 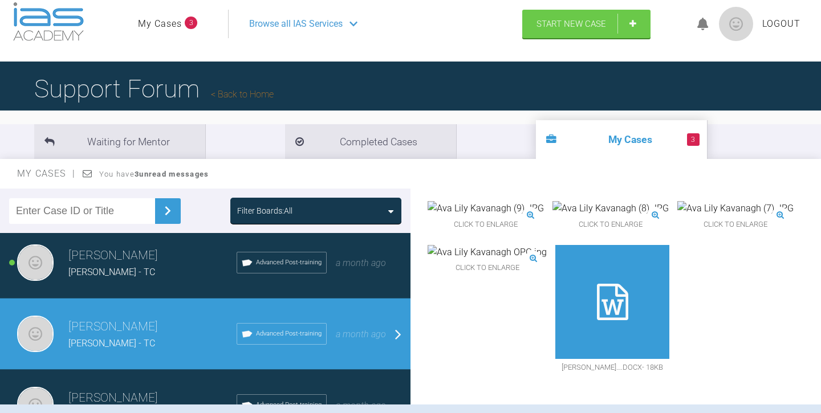 I want to click on span: My Cases, so click(x=46, y=173).